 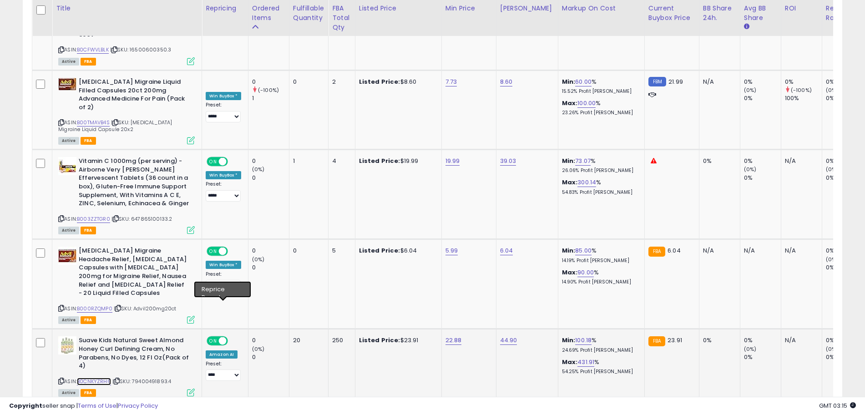 What do you see at coordinates (803, 98) in the screenshot?
I see `div: 100%` at bounding box center [803, 98].